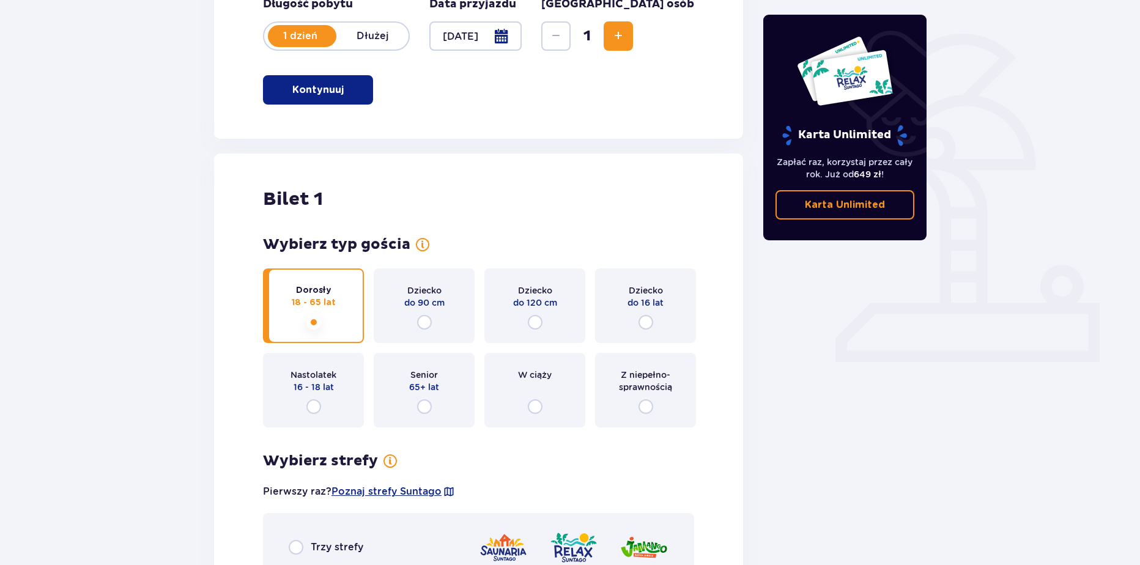 Image resolution: width=1140 pixels, height=565 pixels. Describe the element at coordinates (645, 381) in the screenshot. I see `span: Z niepełno­sprawnością` at that location.